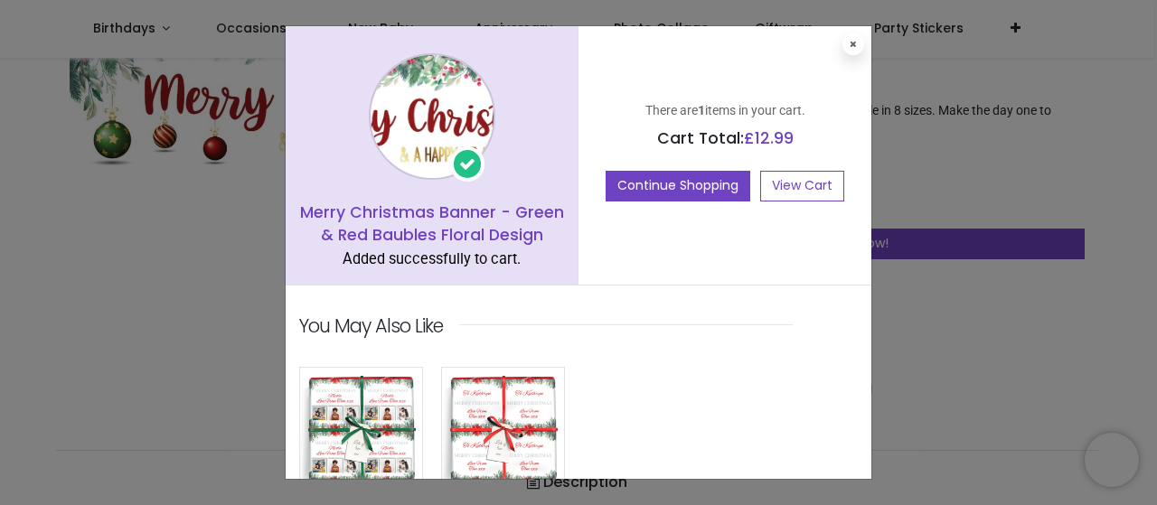 The width and height of the screenshot is (1157, 505). Describe the element at coordinates (701, 110) in the screenshot. I see `b: 1` at that location.